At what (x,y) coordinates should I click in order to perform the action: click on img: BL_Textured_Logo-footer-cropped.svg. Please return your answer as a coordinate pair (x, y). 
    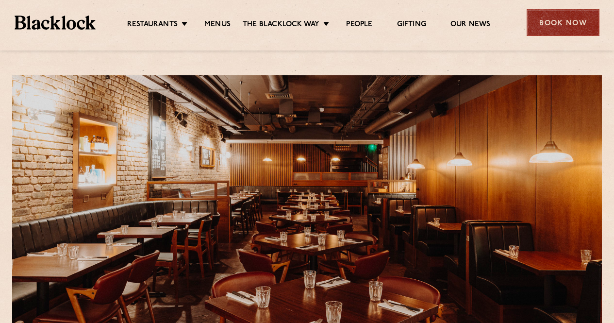
    Looking at the image, I should click on (55, 22).